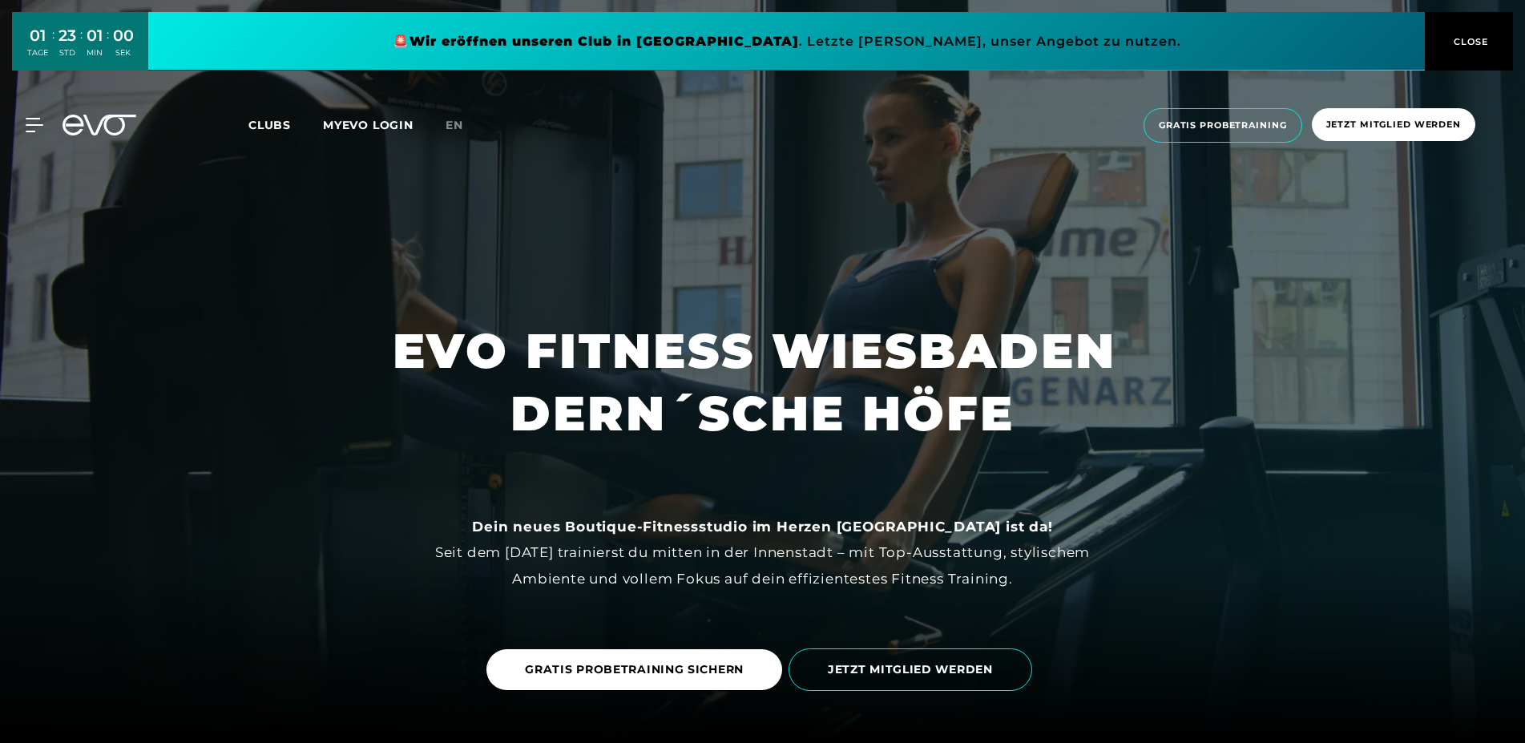 This screenshot has width=1525, height=743. Describe the element at coordinates (634, 669) in the screenshot. I see `a: GRATIS PROBETRAINING SICHERN` at that location.